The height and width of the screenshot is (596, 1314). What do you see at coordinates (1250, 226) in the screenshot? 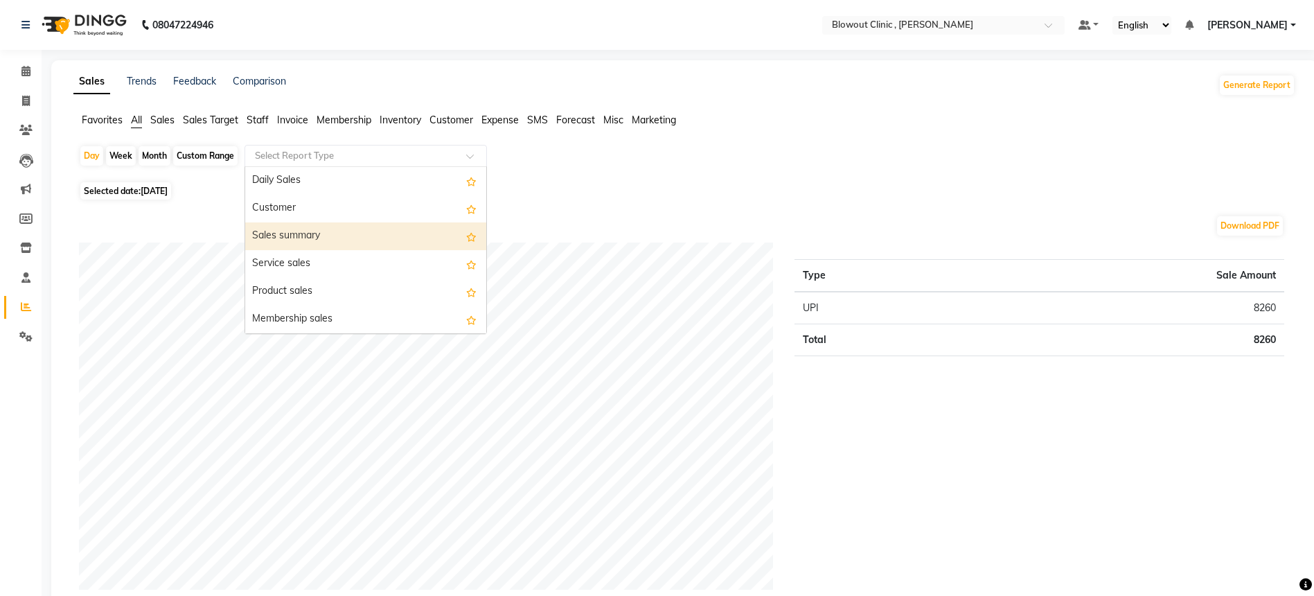
I see `button: Download PDF` at bounding box center [1250, 226].